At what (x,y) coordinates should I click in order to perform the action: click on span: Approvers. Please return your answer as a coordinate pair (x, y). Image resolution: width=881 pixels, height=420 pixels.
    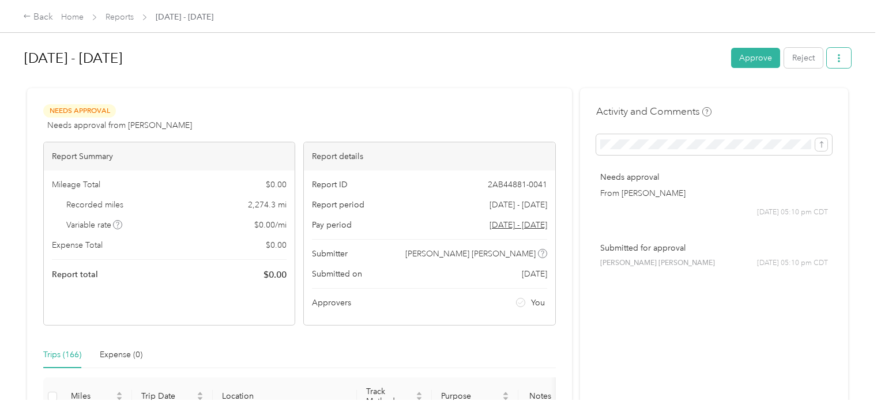
    Looking at the image, I should click on (332, 303).